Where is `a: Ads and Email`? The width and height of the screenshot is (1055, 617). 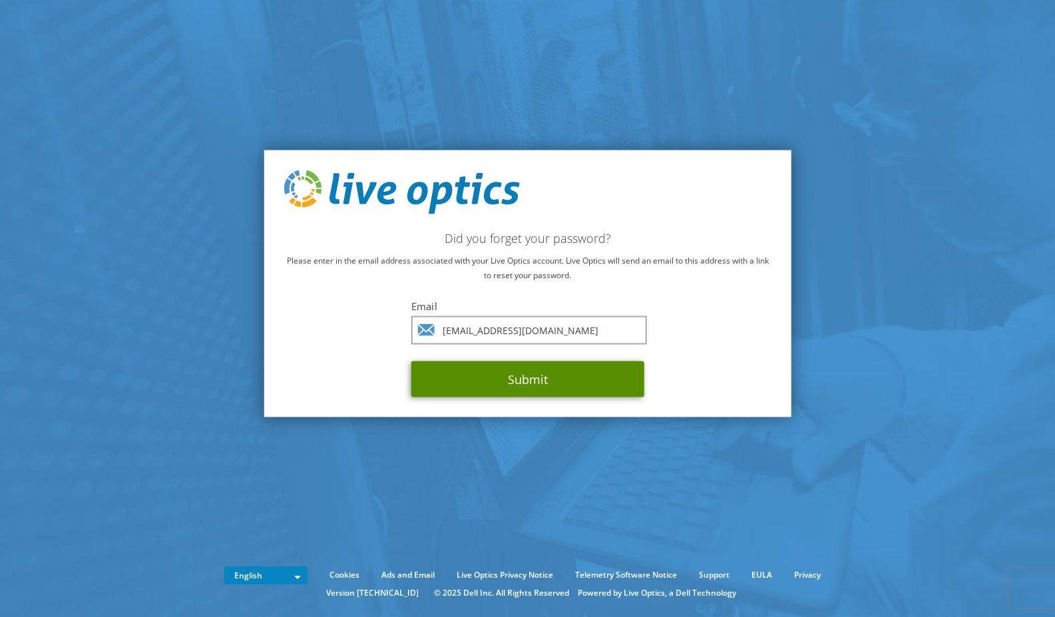
a: Ads and Email is located at coordinates (408, 575).